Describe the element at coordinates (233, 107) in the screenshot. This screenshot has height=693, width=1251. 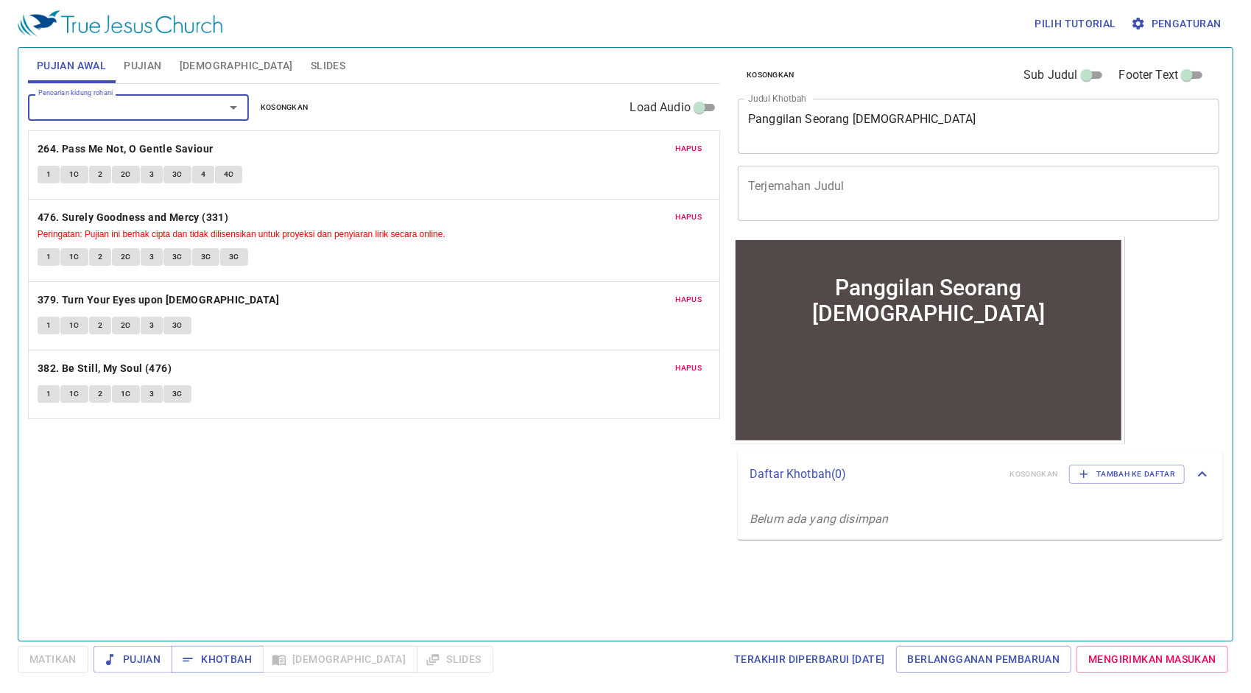
I see `button: Open` at that location.